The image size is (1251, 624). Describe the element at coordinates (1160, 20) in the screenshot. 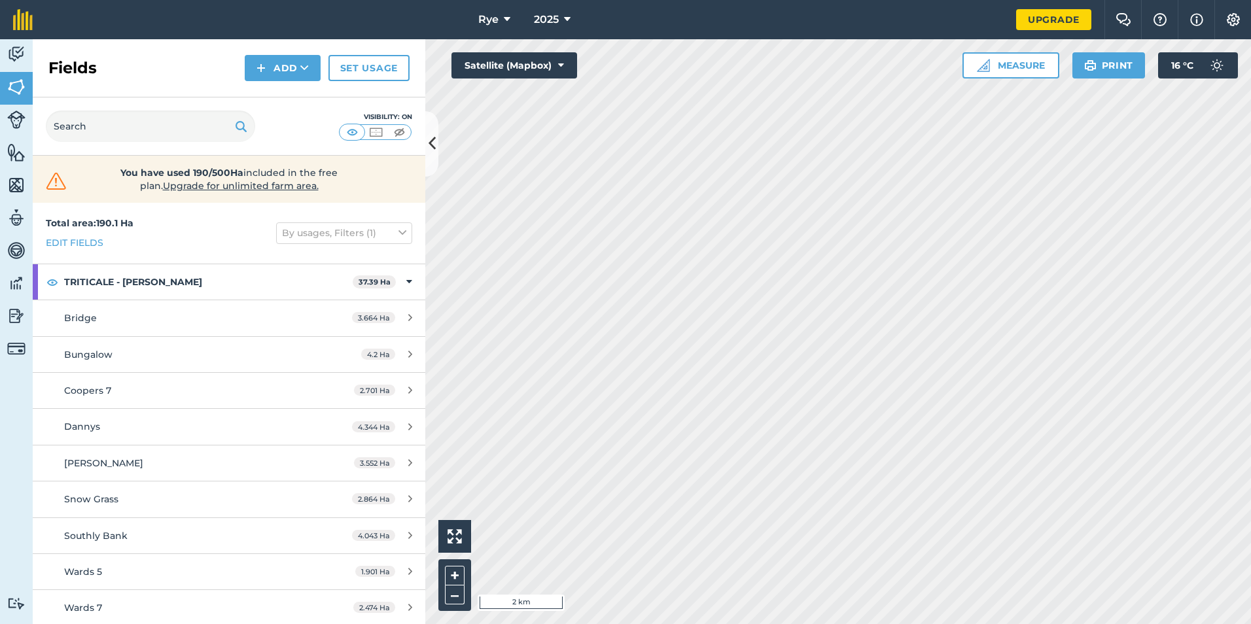

I see `img: A question mark icon` at that location.